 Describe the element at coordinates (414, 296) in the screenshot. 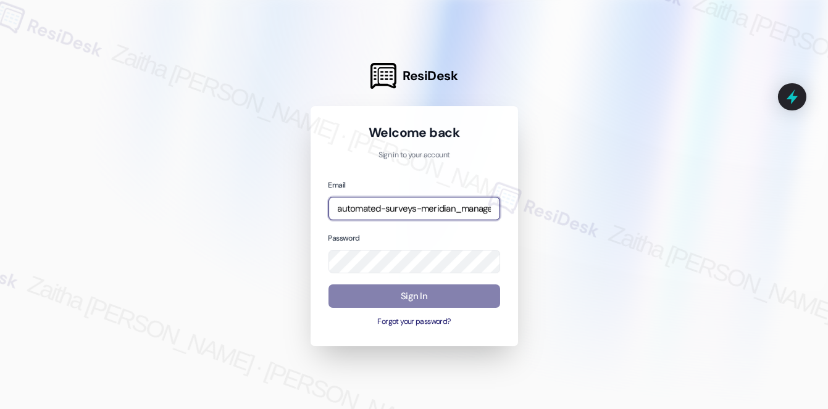

I see `button: Sign In` at that location.